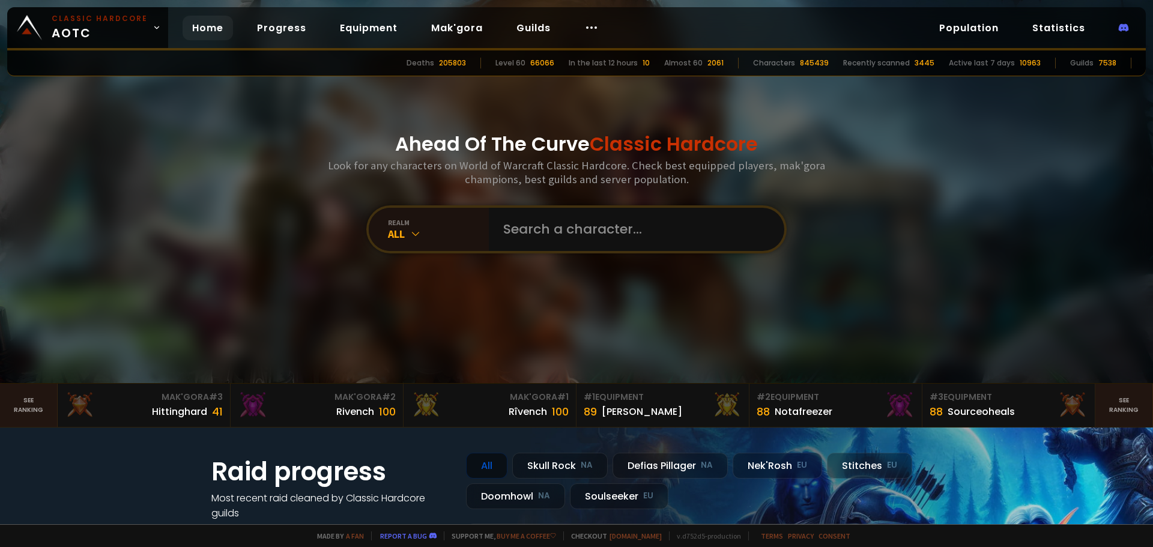 The width and height of the screenshot is (1153, 547). I want to click on span: Support me,, so click(500, 536).